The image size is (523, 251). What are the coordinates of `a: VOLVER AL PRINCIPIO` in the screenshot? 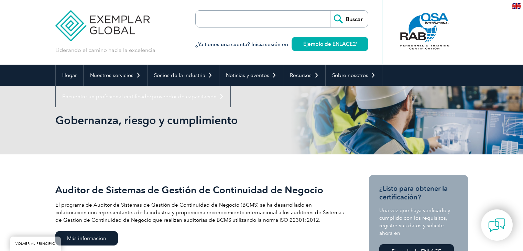 It's located at (35, 244).